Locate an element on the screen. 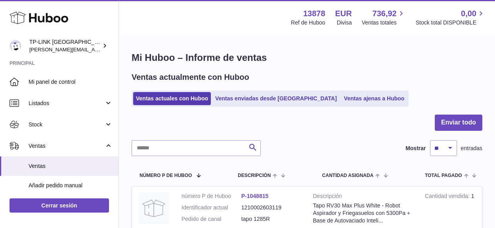 Image resolution: width=495 pixels, height=228 pixels. div: Ref de Huboo is located at coordinates (308, 23).